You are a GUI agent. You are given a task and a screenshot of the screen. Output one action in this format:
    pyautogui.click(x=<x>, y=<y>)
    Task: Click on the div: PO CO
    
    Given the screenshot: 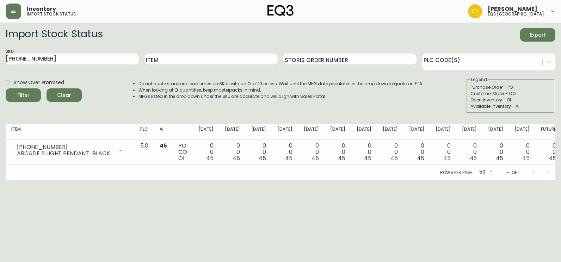 What is the action you would take?
    pyautogui.click(x=183, y=152)
    